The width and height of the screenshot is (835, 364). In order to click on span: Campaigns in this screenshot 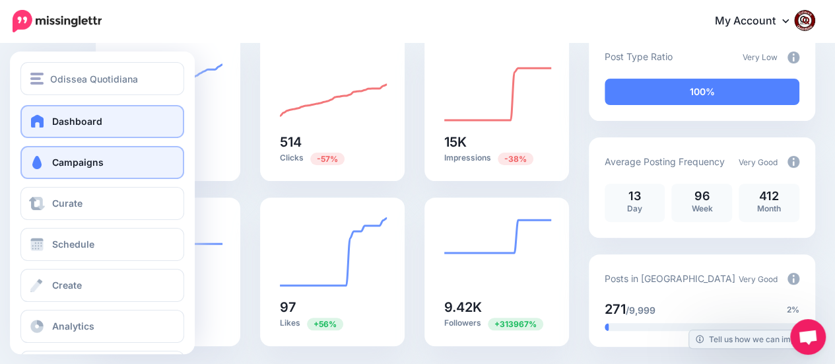, I will do `click(78, 162)`.